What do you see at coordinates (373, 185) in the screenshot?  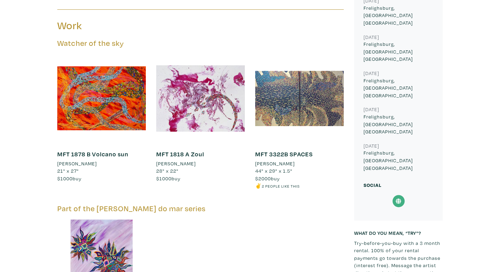 I see `small: Social` at bounding box center [373, 185].